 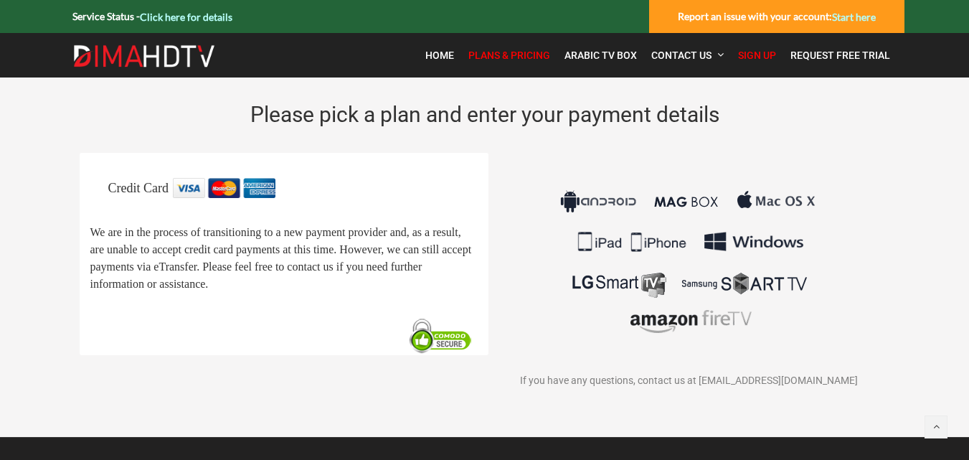 What do you see at coordinates (509, 55) in the screenshot?
I see `span: Plans & Pricing` at bounding box center [509, 55].